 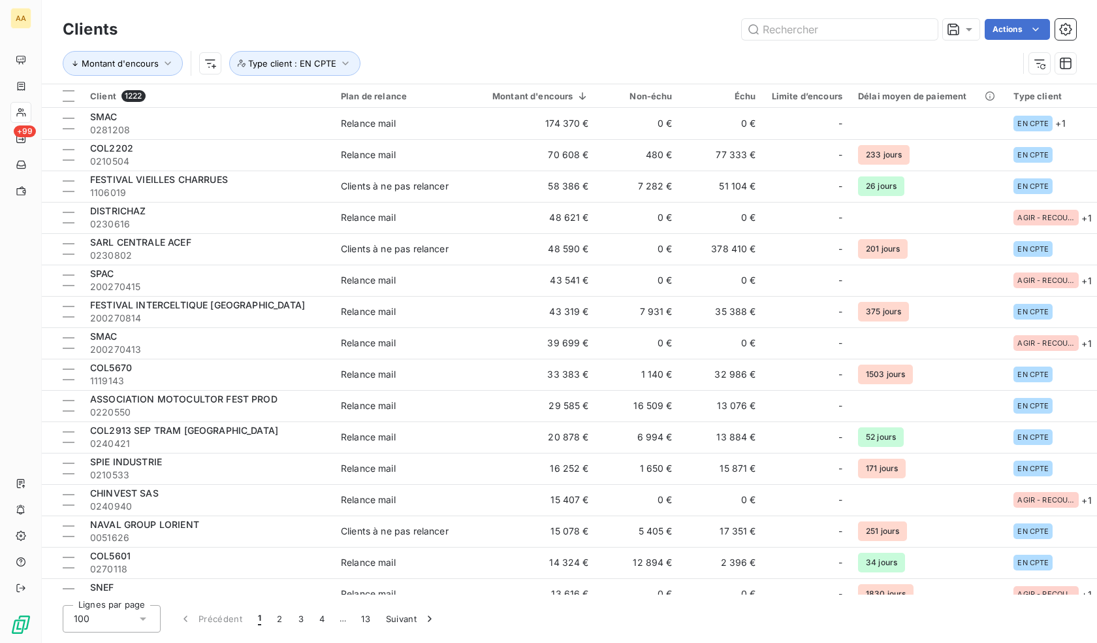 What do you see at coordinates (533, 562) in the screenshot?
I see `td: 14 324 €` at bounding box center [533, 562].